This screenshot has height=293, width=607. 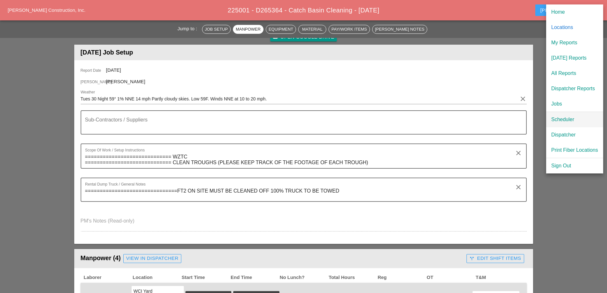 I want to click on div: Manpower, so click(x=248, y=29).